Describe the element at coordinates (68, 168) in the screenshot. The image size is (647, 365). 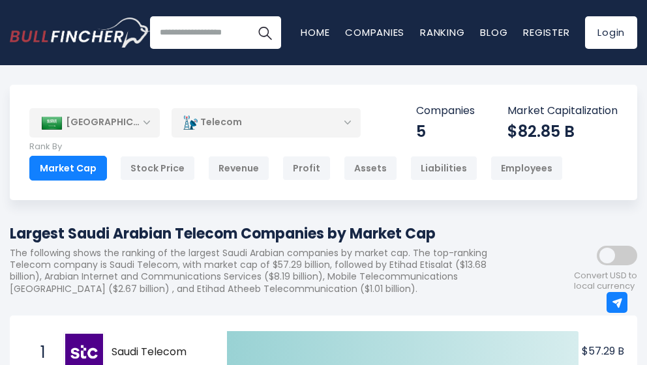
I see `div: Market Cap` at that location.